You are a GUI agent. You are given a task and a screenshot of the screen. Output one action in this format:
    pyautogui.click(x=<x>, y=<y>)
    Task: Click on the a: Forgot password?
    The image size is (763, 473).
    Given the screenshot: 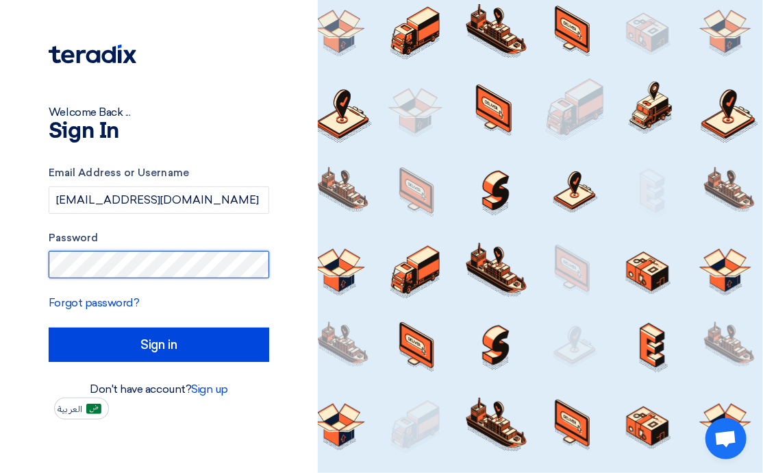 What is the action you would take?
    pyautogui.click(x=94, y=302)
    